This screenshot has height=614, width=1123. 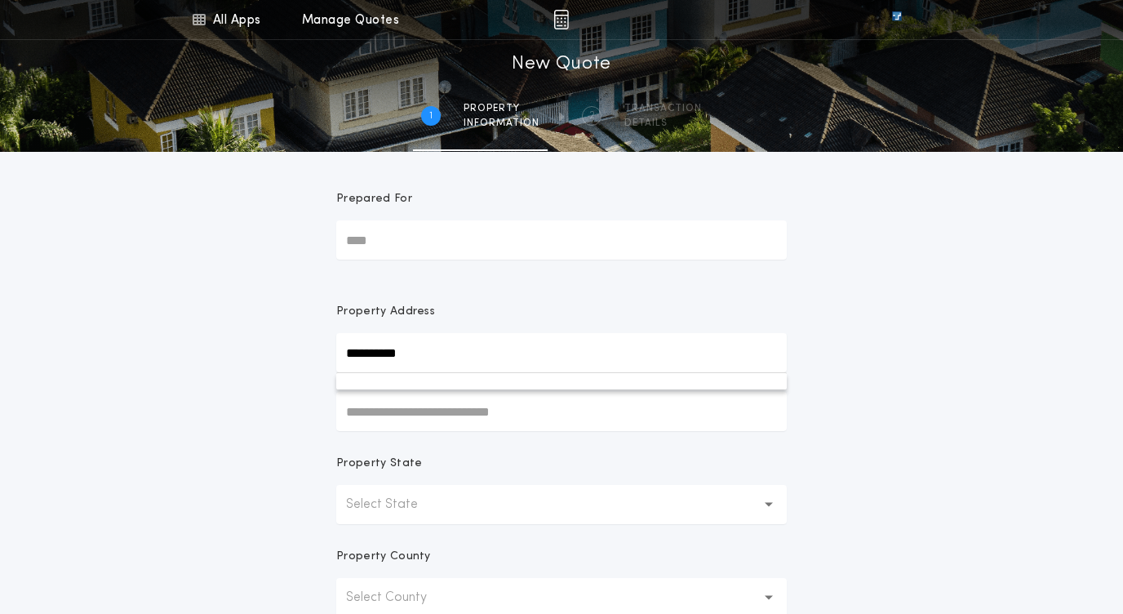 What do you see at coordinates (395, 505) in the screenshot?
I see `p: Select State` at bounding box center [395, 505].